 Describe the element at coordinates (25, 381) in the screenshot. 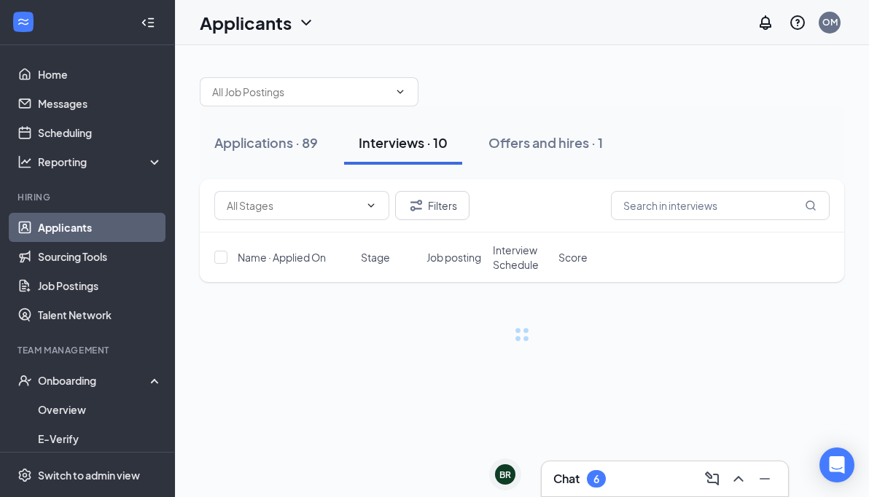

I see `svg: UserCheck` at that location.